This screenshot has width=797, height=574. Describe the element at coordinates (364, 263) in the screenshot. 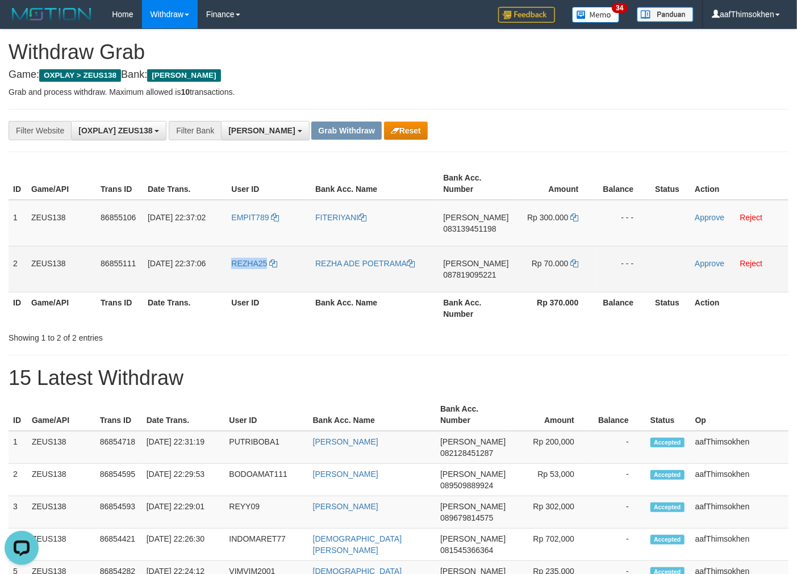

I see `a: REZHA ADE POETRAMA` at that location.